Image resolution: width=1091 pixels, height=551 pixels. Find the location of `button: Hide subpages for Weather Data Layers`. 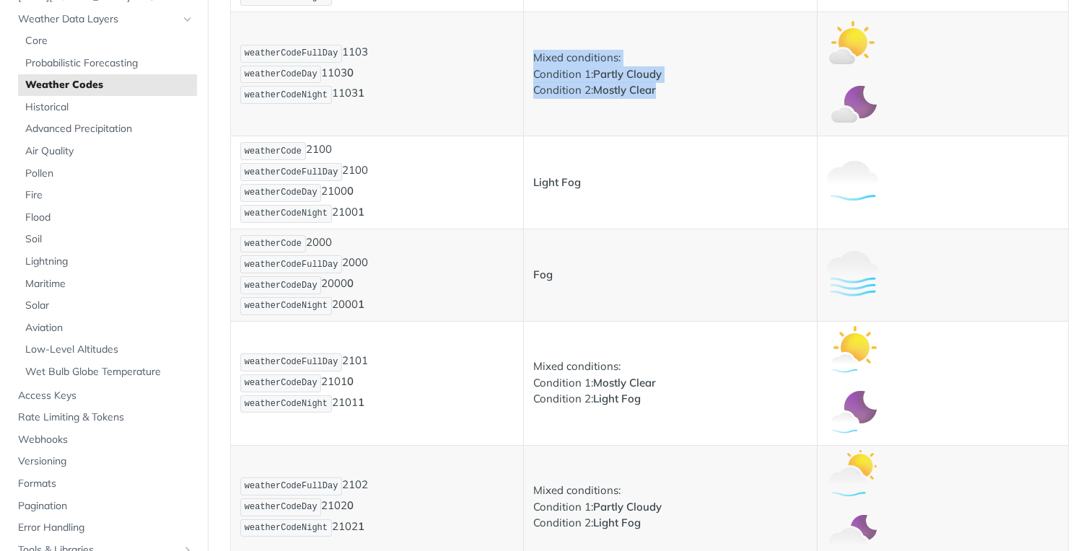

button: Hide subpages for Weather Data Layers is located at coordinates (188, 19).